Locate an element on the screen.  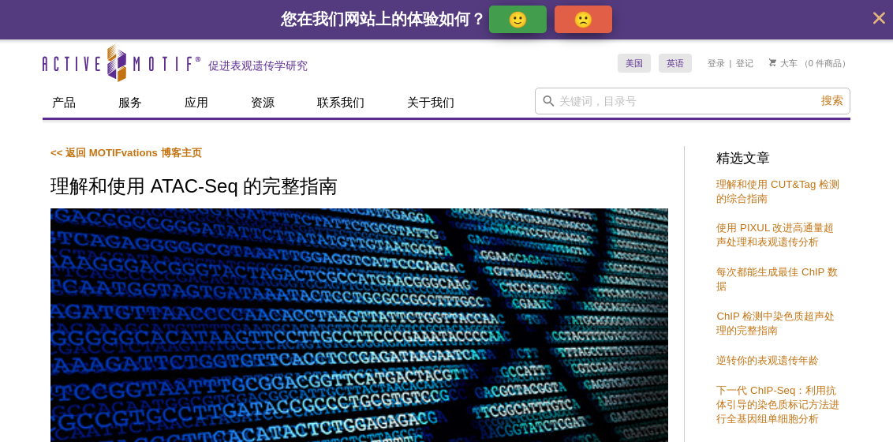
font: 美国 is located at coordinates (635, 63).